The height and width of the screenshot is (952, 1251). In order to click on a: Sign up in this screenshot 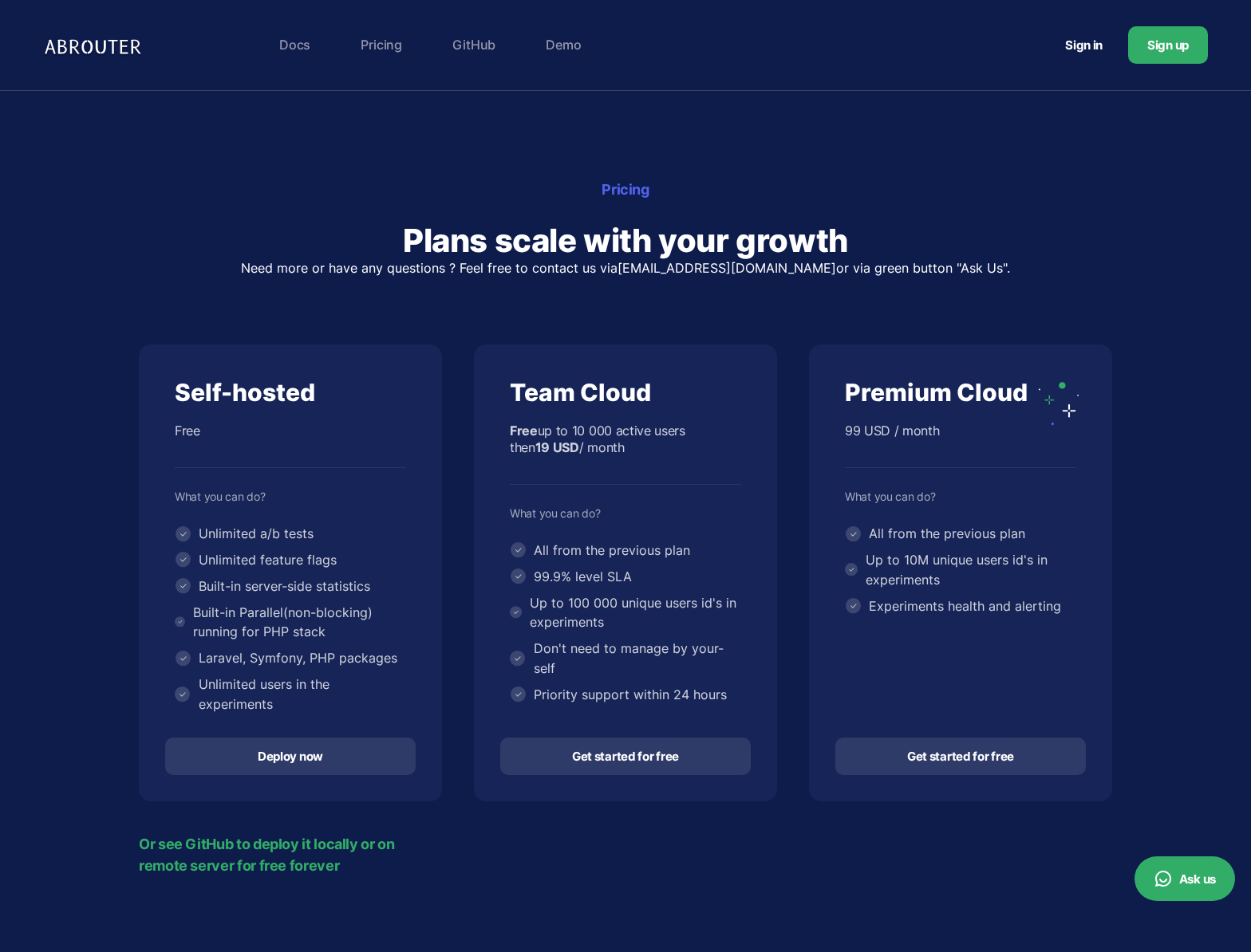, I will do `click(1167, 45)`.